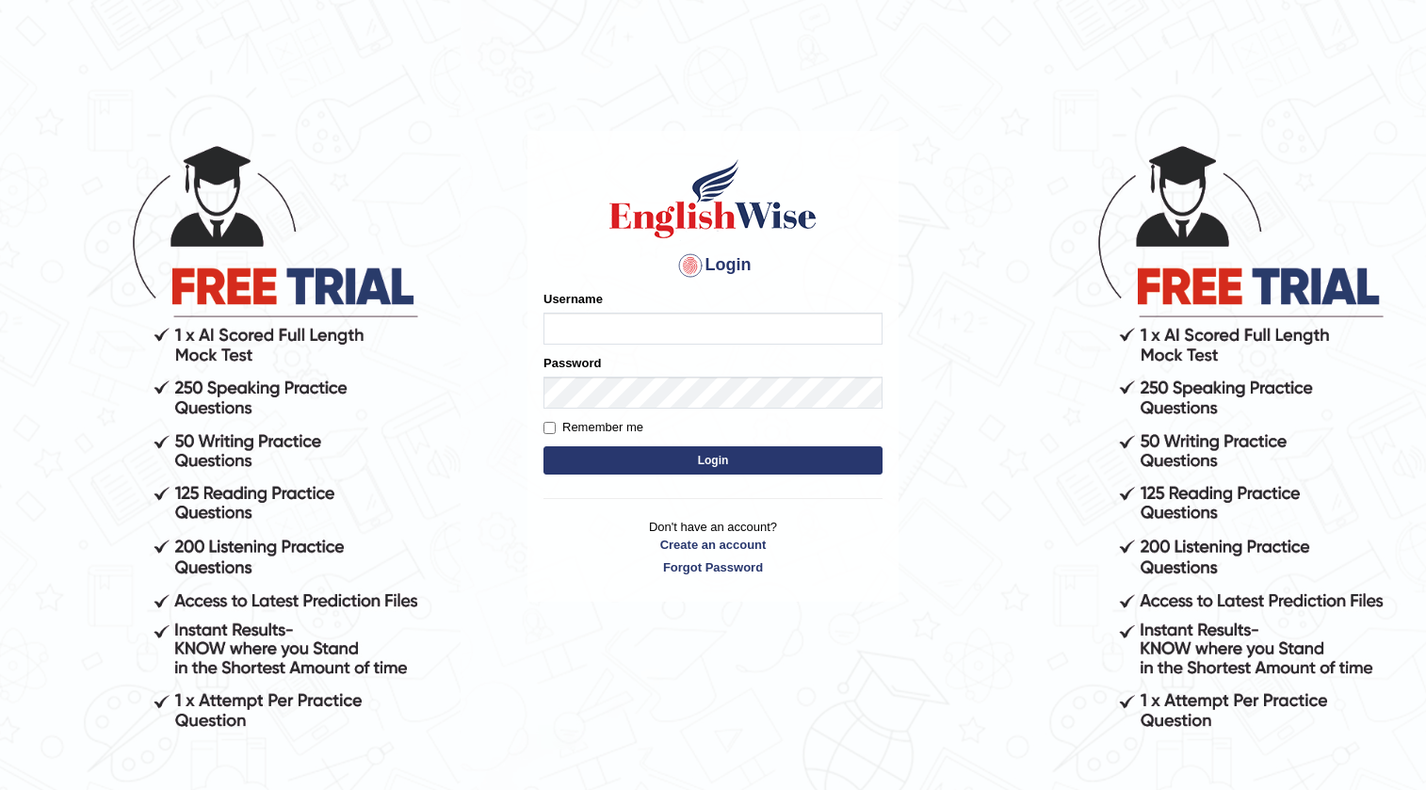 The width and height of the screenshot is (1426, 790). What do you see at coordinates (713, 544) in the screenshot?
I see `a: Create an account` at bounding box center [713, 544].